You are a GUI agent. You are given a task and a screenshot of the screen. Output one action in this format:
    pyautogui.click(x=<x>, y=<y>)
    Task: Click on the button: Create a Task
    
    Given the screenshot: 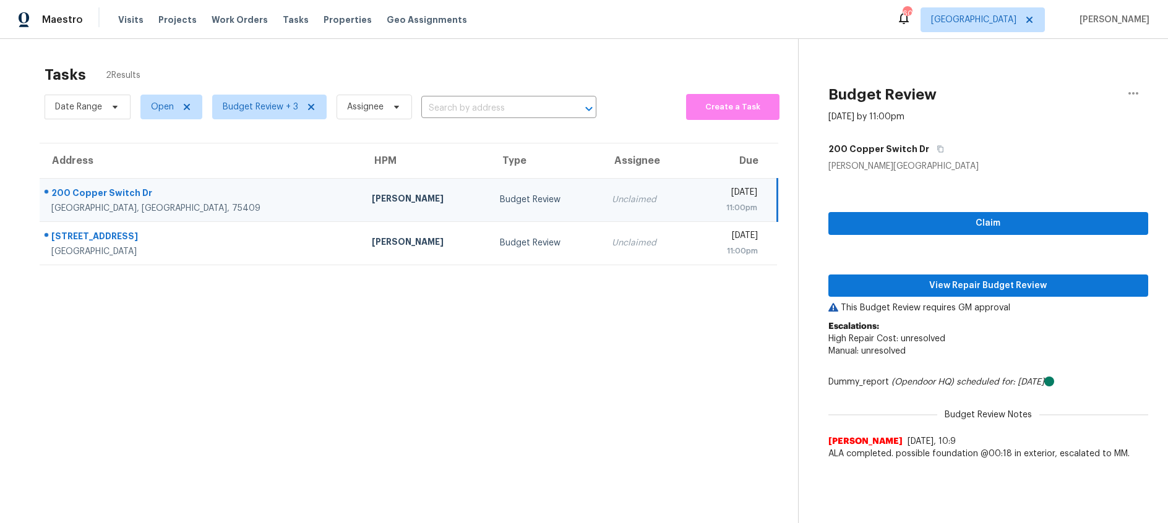 What is the action you would take?
    pyautogui.click(x=732, y=107)
    